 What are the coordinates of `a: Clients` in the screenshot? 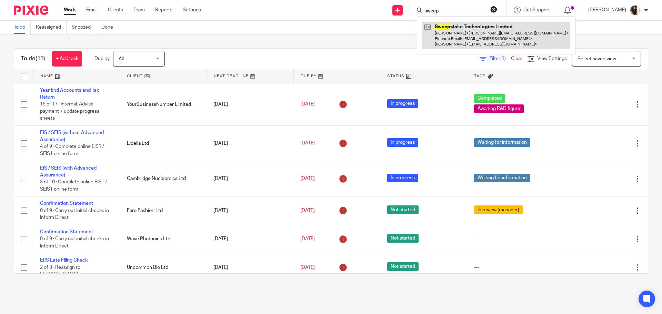 It's located at (115, 10).